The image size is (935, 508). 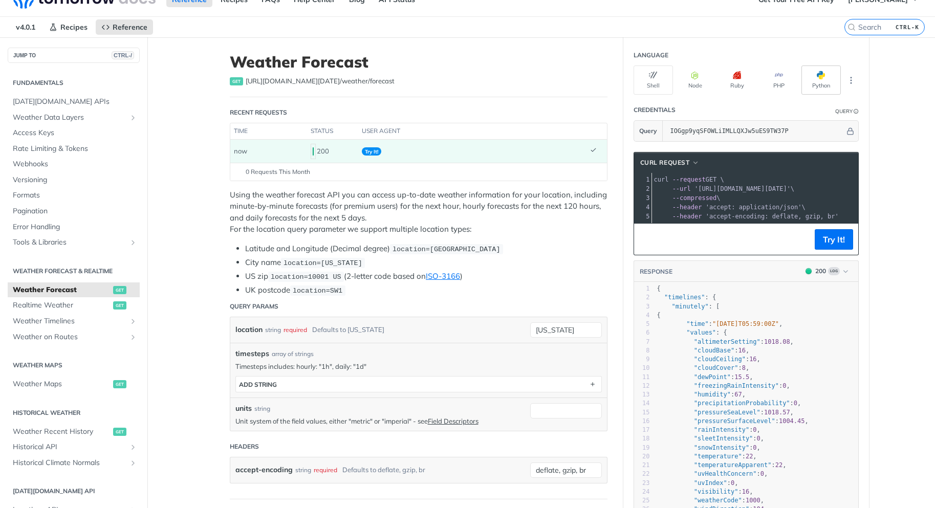 I want to click on button: Python, so click(x=821, y=80).